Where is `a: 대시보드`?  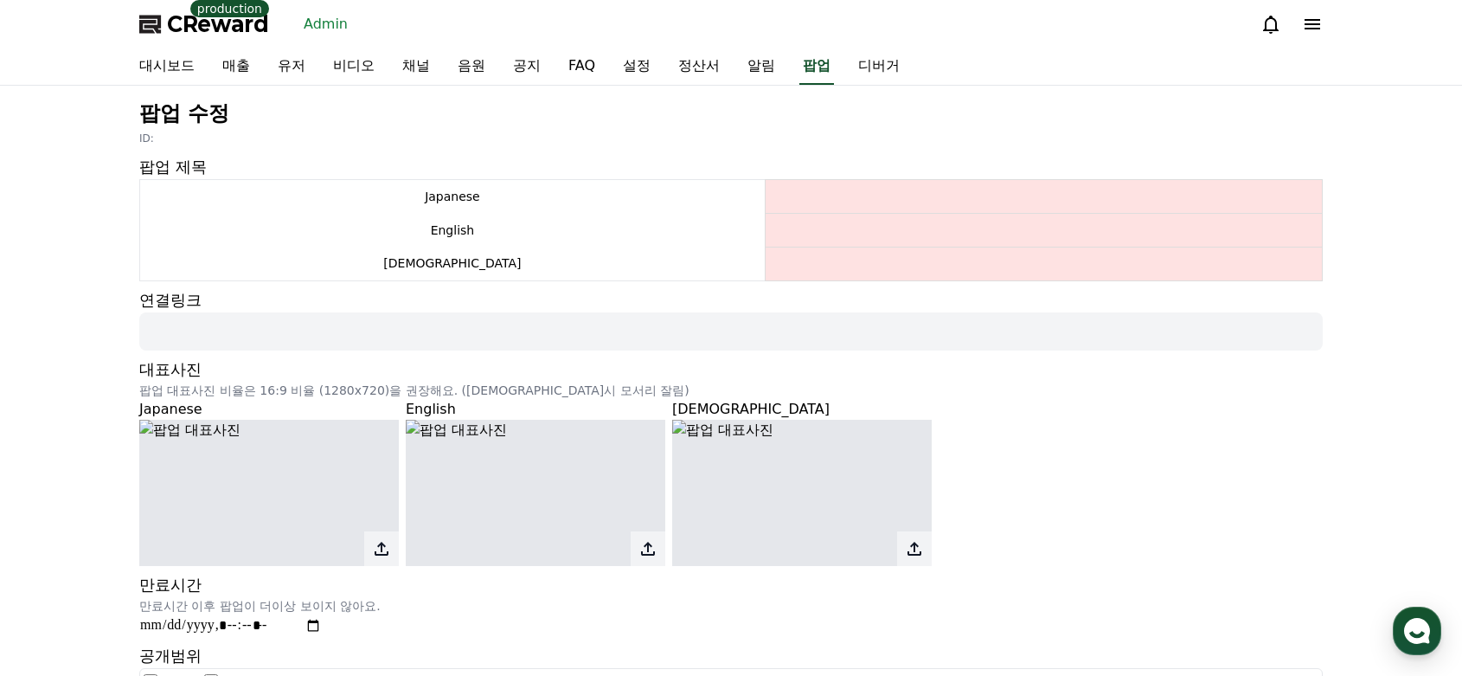
a: 대시보드 is located at coordinates (167, 67).